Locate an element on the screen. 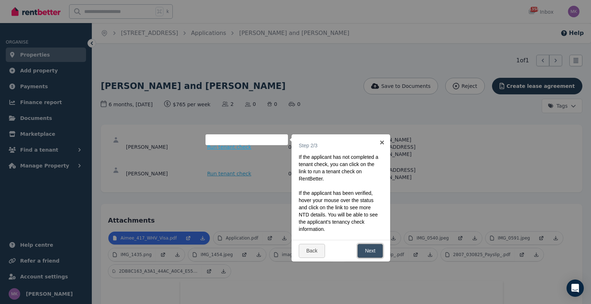 This screenshot has width=591, height=304. p: If the applicant has been verified, hover your mouse over the status and click on the link to see... is located at coordinates (339, 211).